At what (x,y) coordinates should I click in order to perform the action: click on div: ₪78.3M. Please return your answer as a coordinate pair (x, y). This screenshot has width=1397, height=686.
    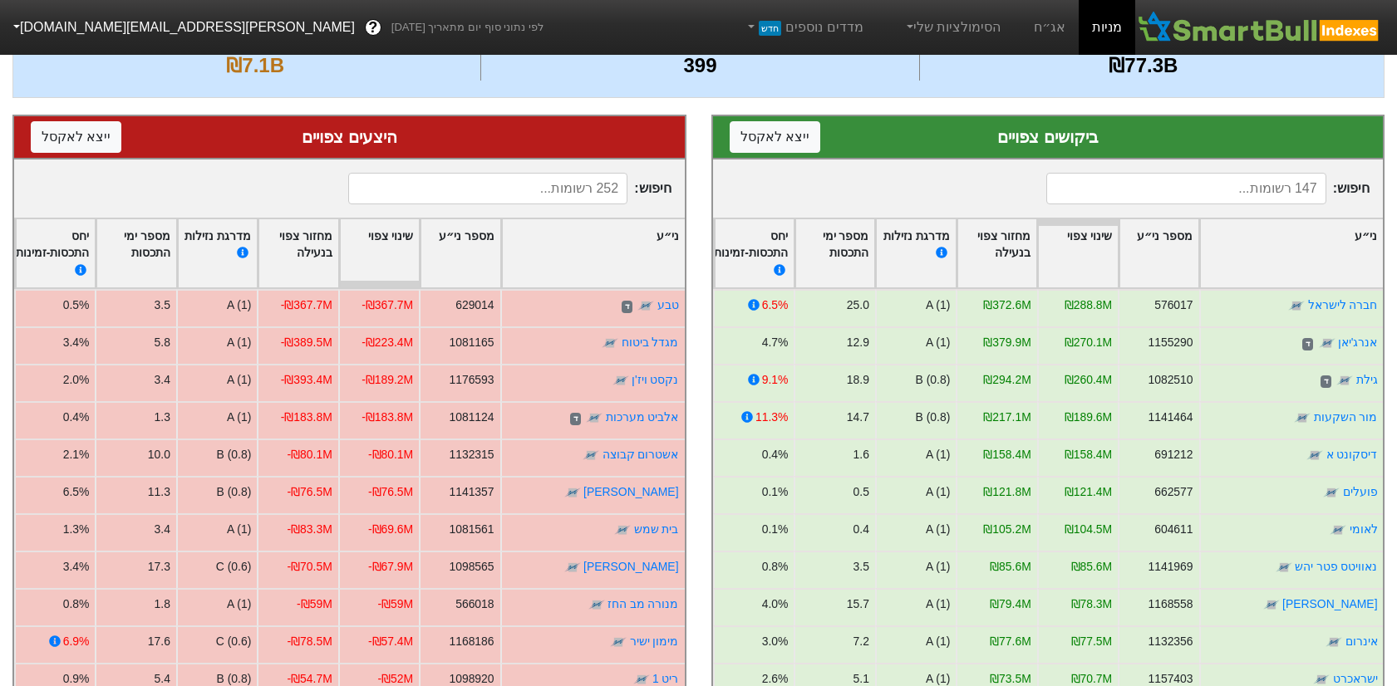
    Looking at the image, I should click on (1091, 604).